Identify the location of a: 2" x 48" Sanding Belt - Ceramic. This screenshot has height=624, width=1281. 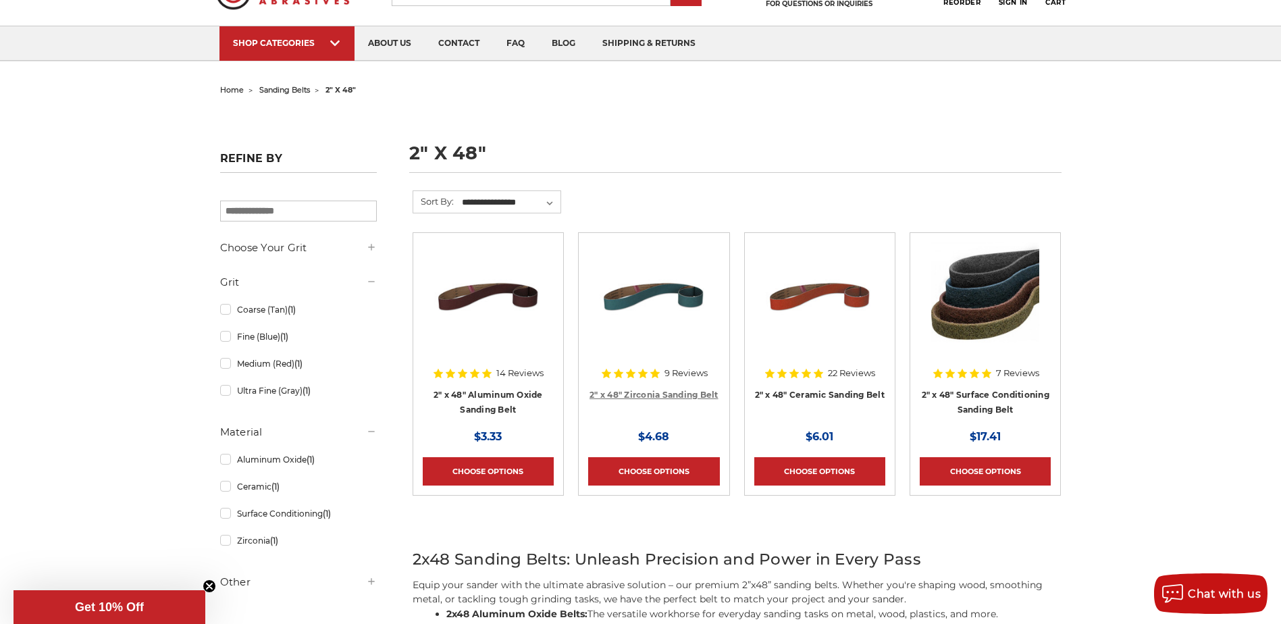
(820, 308).